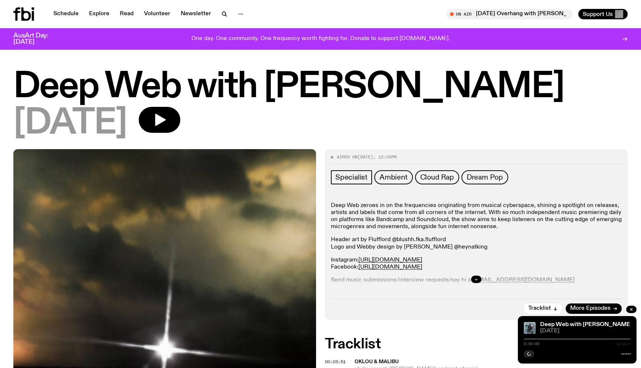 The width and height of the screenshot is (641, 368). I want to click on a: Newsletter, so click(196, 14).